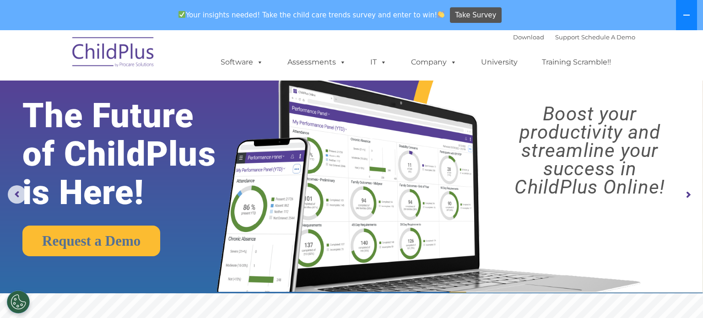 This screenshot has width=703, height=318. I want to click on span: Take Survey, so click(475, 15).